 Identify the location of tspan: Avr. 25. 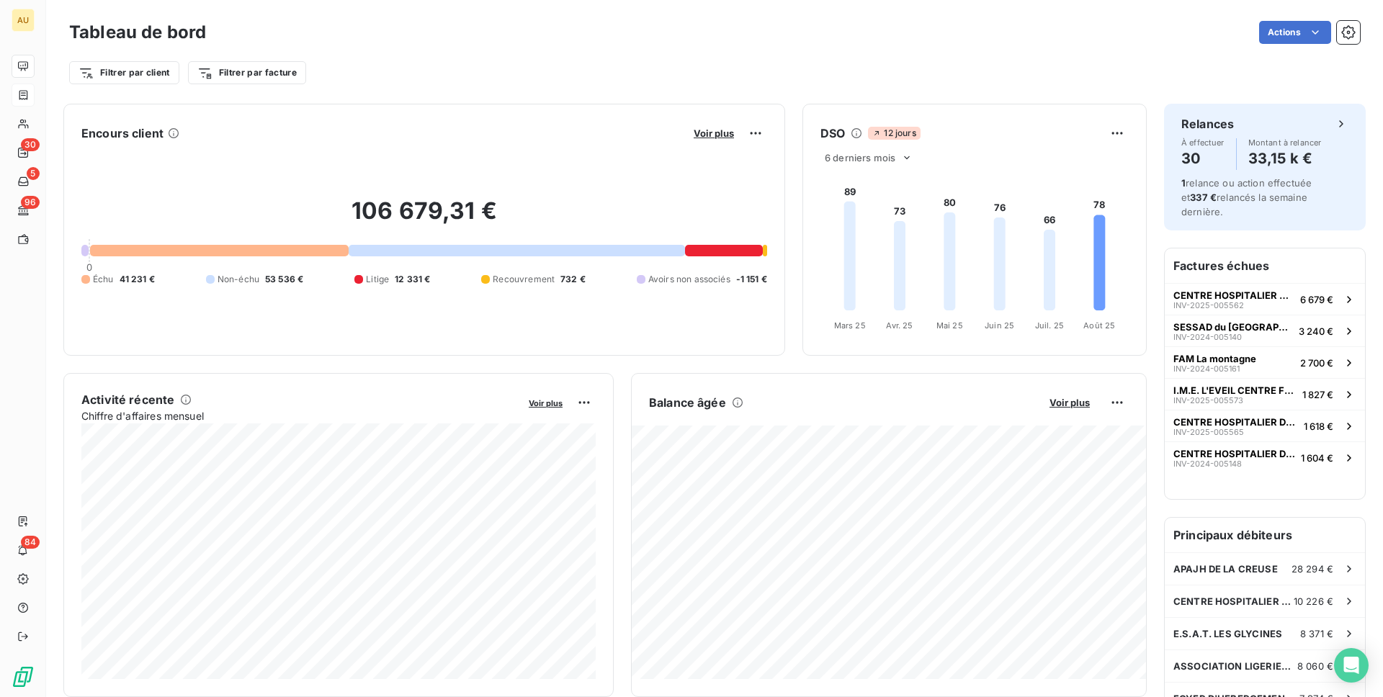
(899, 326).